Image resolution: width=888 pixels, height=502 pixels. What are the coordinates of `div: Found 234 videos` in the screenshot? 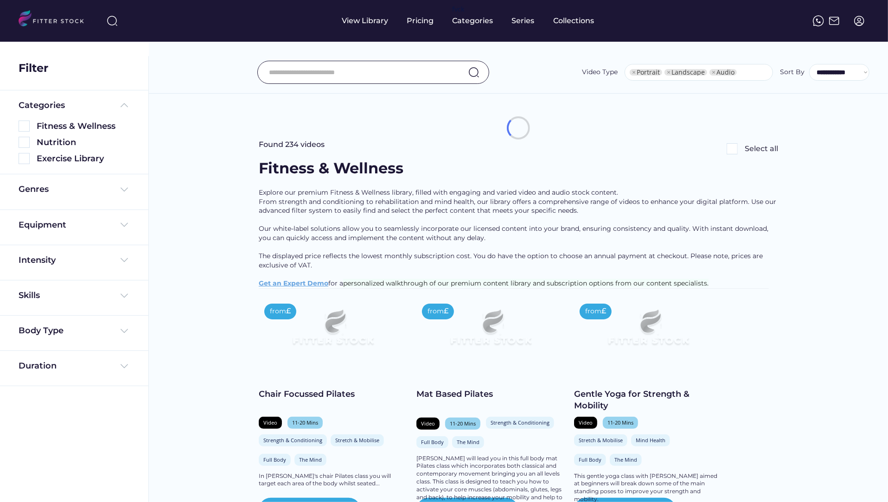 It's located at (292, 145).